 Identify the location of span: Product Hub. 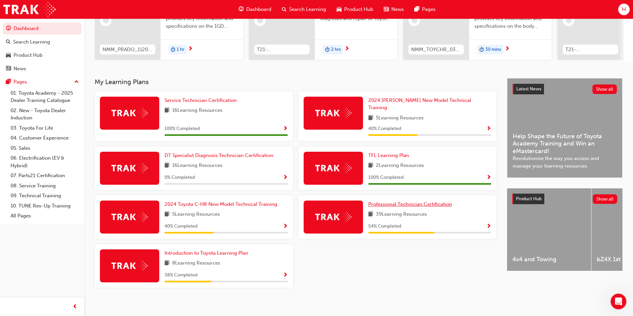
(529, 198).